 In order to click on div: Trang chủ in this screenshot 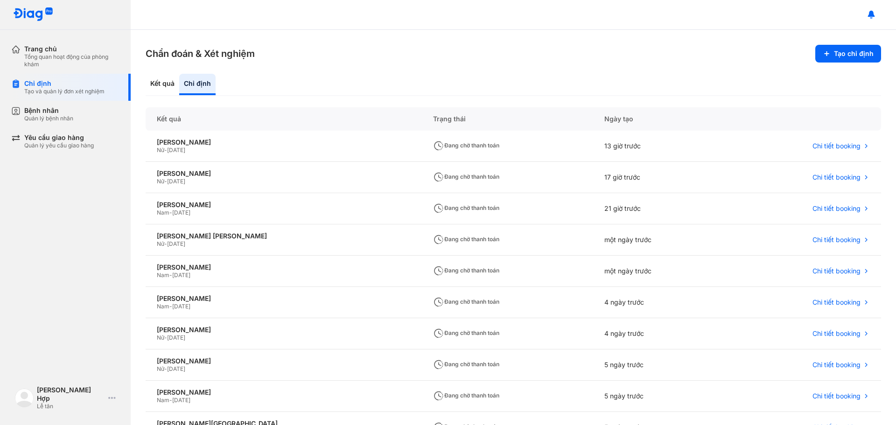, I will do `click(72, 49)`.